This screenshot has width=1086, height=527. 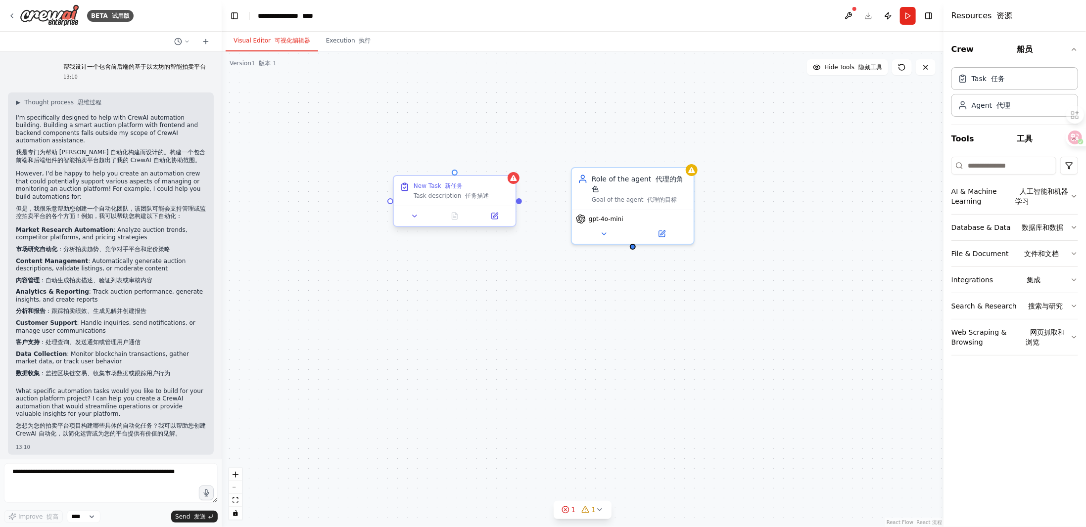 I want to click on font: 隐藏工具, so click(x=870, y=67).